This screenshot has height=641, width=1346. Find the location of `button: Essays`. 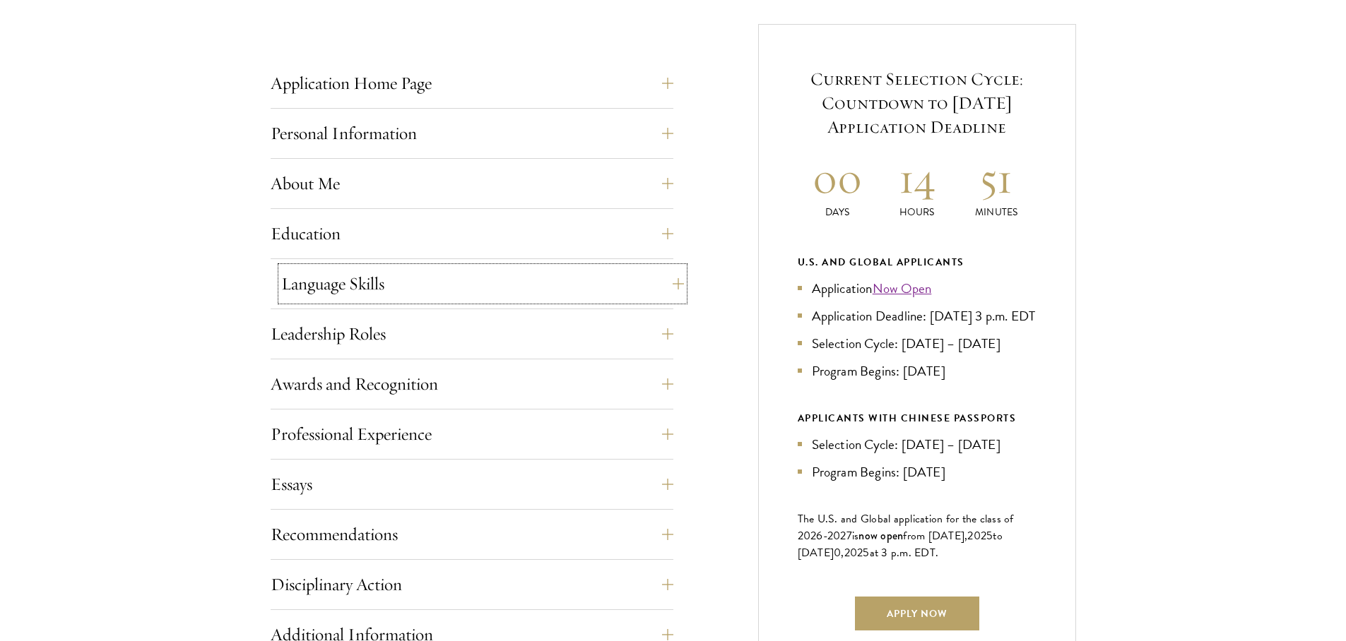

button: Essays is located at coordinates (472, 485).